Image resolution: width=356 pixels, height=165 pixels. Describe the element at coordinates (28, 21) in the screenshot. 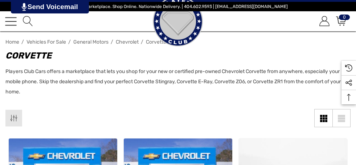

I see `svg: Search` at that location.